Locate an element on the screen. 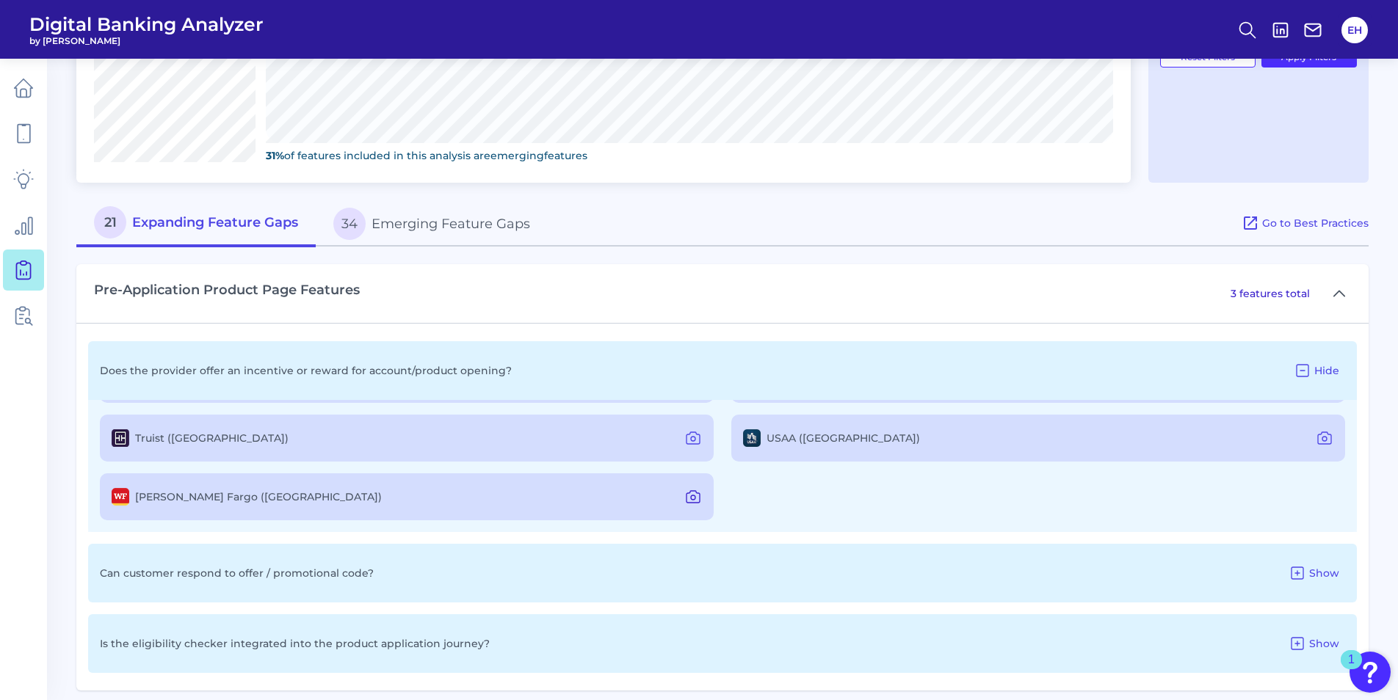 The width and height of the screenshot is (1398, 700). span: emerging is located at coordinates (517, 156).